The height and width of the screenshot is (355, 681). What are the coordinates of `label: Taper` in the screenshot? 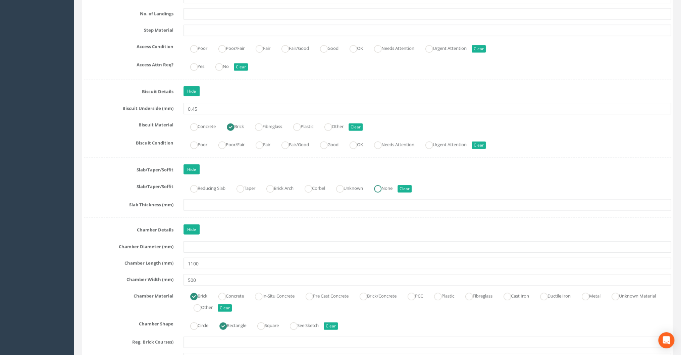 It's located at (243, 188).